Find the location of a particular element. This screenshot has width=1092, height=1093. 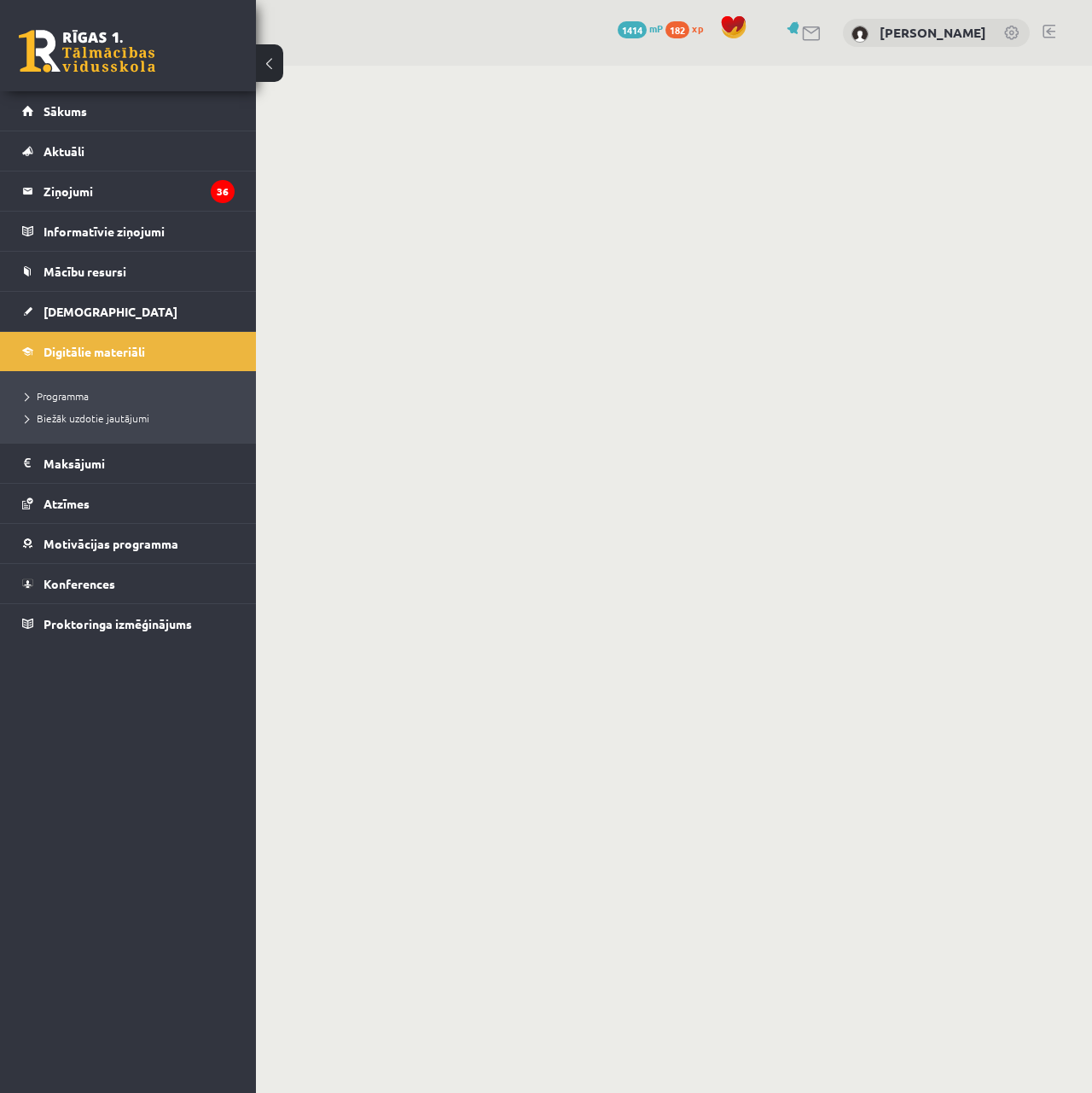

a: Sākums is located at coordinates (128, 111).